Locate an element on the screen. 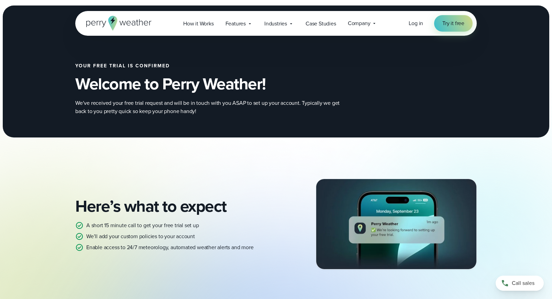 Image resolution: width=552 pixels, height=299 pixels. span: Call sales is located at coordinates (523, 283).